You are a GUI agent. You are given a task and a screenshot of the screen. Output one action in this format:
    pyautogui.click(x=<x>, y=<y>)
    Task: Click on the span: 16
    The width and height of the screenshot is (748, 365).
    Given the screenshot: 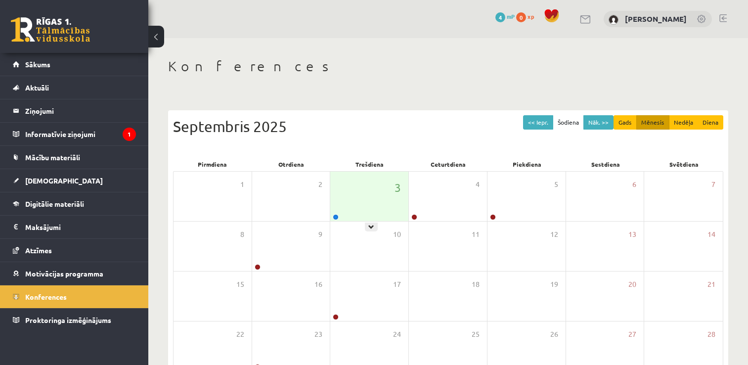 What is the action you would take?
    pyautogui.click(x=318, y=284)
    